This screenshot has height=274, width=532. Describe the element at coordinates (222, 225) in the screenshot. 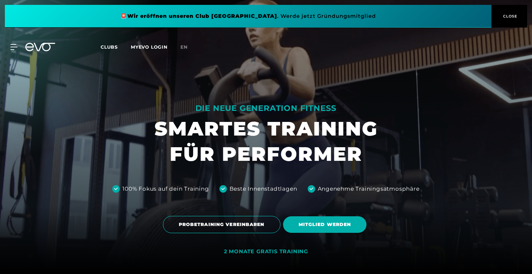

I see `span: PROBETRAINING VEREINBAREN` at that location.